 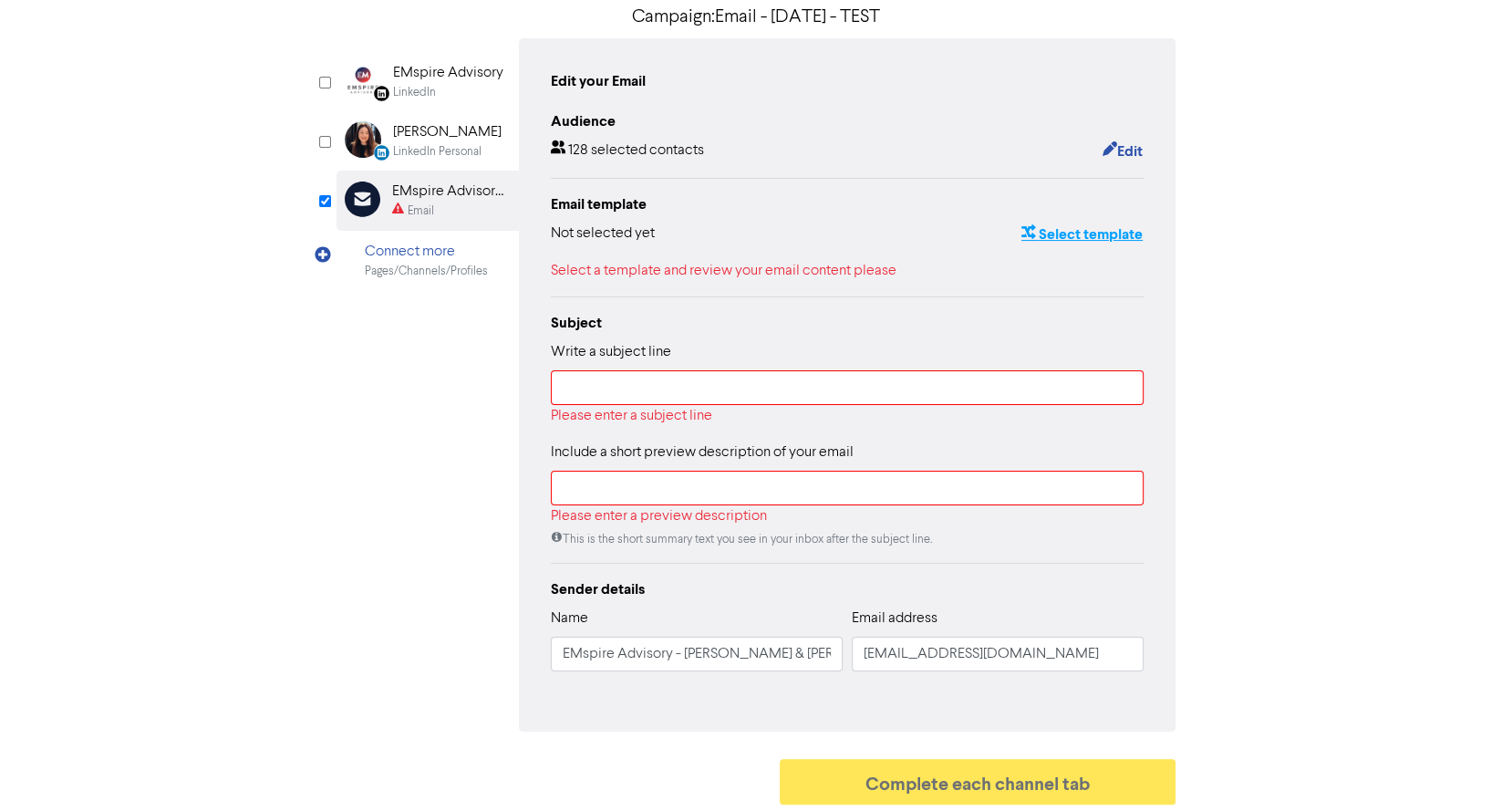 What do you see at coordinates (847, 204) in the screenshot?
I see `div: Email template` at bounding box center [847, 204].